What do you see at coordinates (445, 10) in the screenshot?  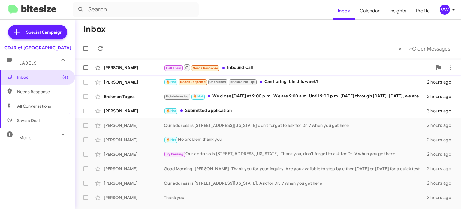 I see `div: vw` at bounding box center [445, 10].